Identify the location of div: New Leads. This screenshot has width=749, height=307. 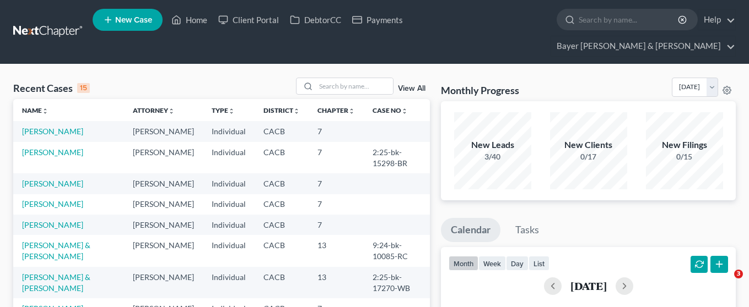
(493, 145).